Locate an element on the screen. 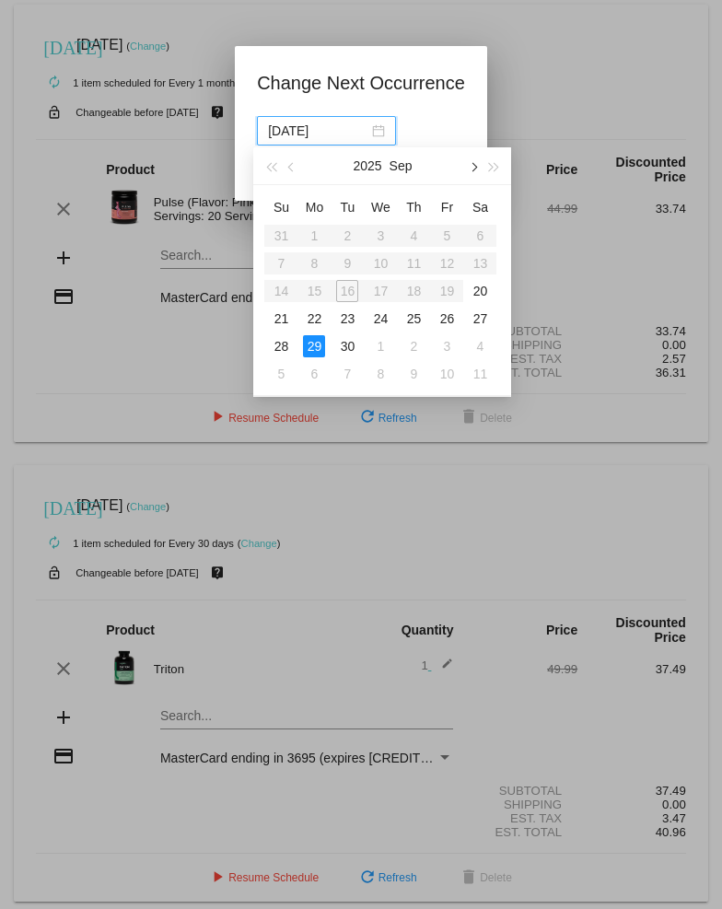 This screenshot has height=909, width=722. div: 11 is located at coordinates (480, 374).